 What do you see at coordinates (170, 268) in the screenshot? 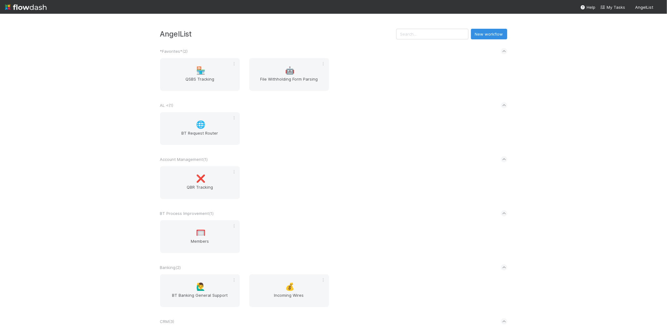
I see `span: Banking ( 2 )` at bounding box center [170, 268].